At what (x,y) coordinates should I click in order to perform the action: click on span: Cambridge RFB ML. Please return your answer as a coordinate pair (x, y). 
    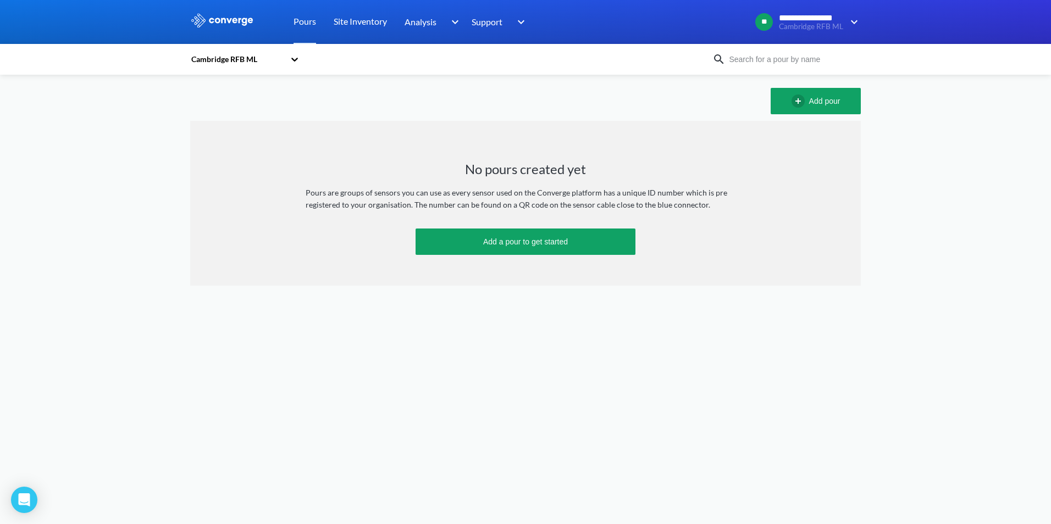
    Looking at the image, I should click on (810, 26).